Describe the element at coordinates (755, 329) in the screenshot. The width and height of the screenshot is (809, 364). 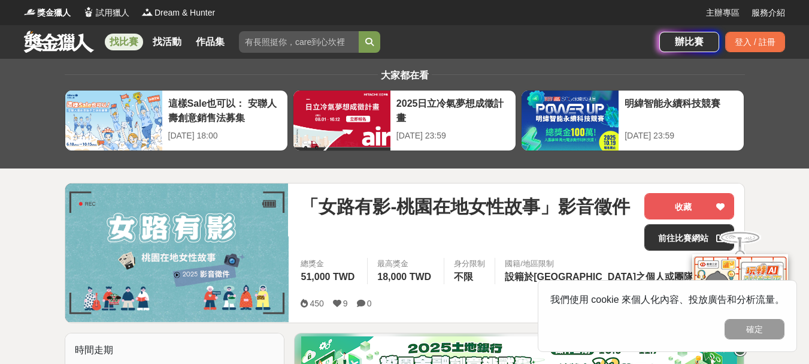
I see `button: 確定` at that location.